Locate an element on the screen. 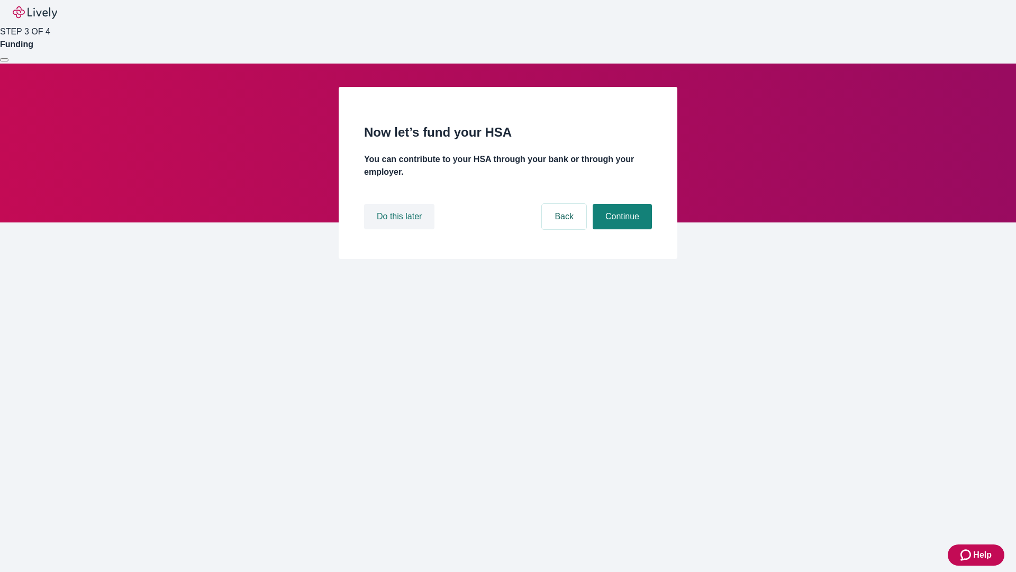 The height and width of the screenshot is (572, 1016). button: Back is located at coordinates (564, 217).